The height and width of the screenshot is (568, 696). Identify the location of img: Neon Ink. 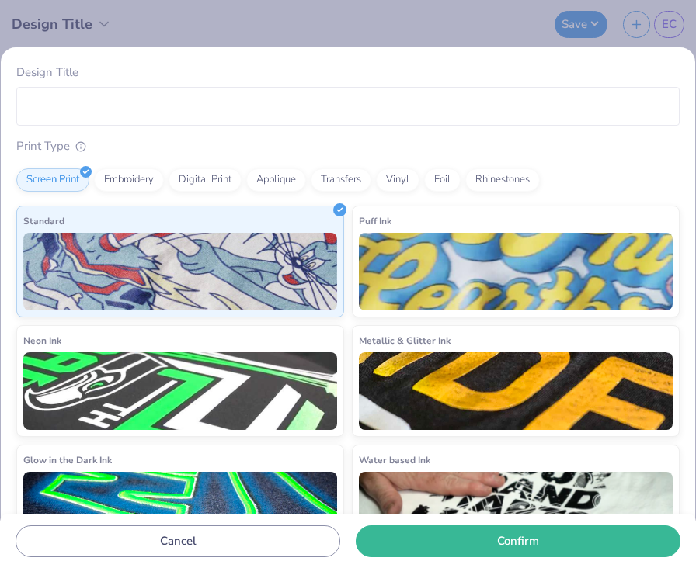
(180, 391).